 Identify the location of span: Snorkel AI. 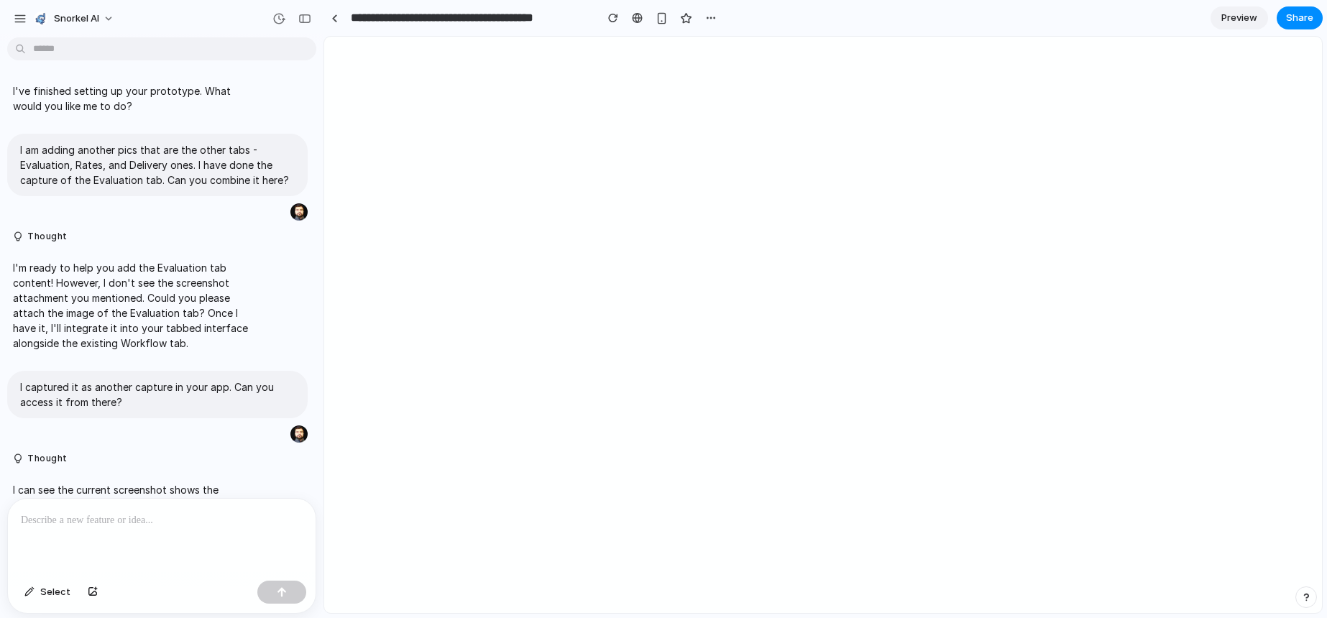
(76, 19).